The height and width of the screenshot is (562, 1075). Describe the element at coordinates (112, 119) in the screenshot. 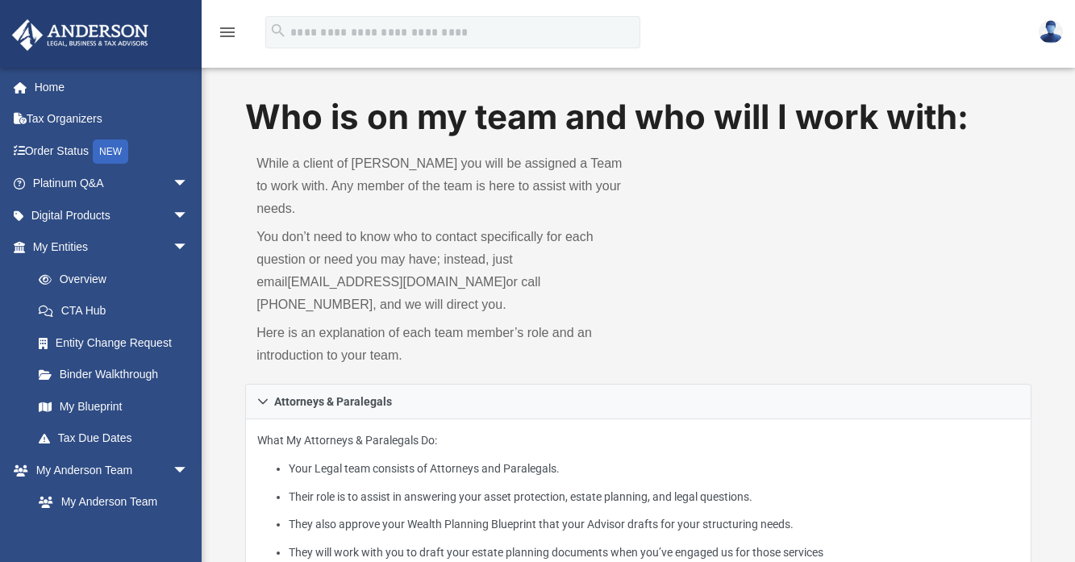

I see `a: Tax Organizers` at that location.